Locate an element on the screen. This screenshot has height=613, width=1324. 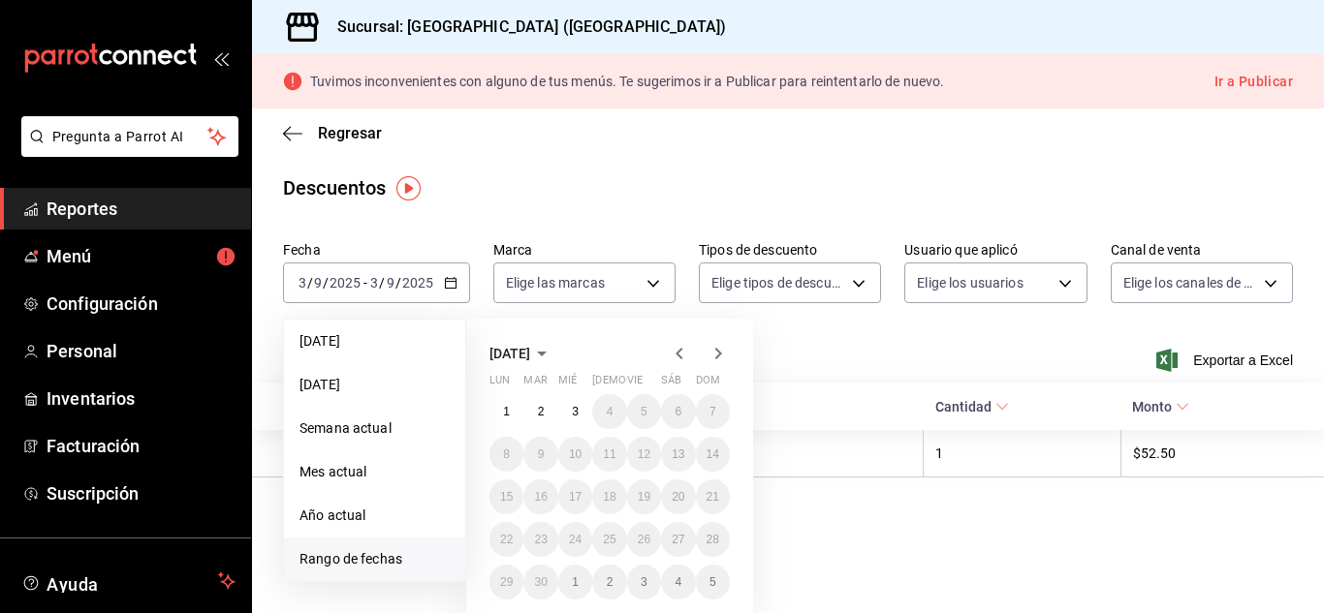
abbr: domingo is located at coordinates (707, 384).